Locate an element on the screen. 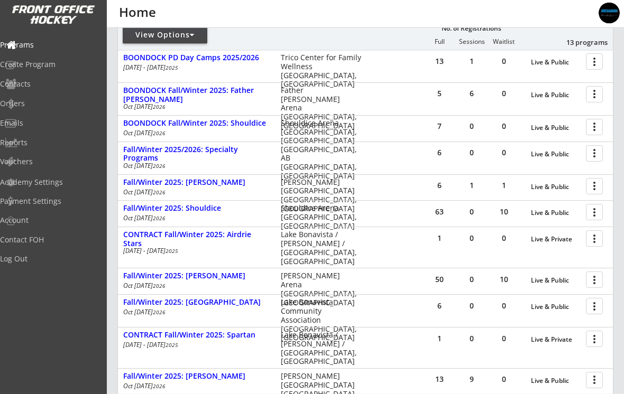 The width and height of the screenshot is (624, 394). div: BOONDOCK PD Day Camps 2025/2026 is located at coordinates (196, 58).